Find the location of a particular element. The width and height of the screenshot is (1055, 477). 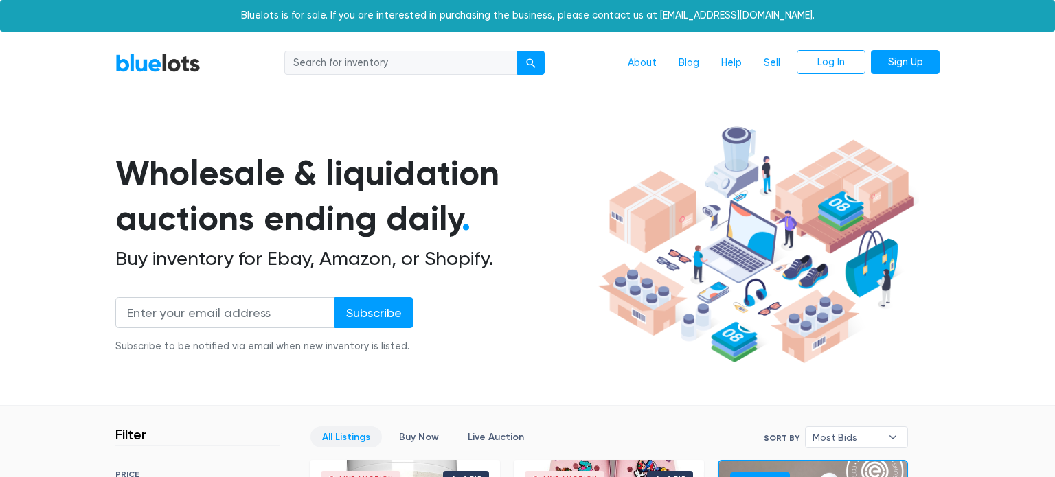

span: Most Bids is located at coordinates (847, 438).